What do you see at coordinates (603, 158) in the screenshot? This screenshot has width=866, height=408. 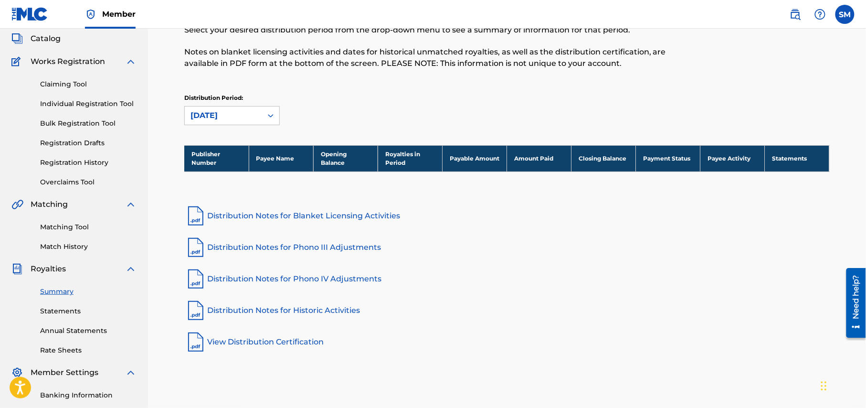 I see `th: Closing Balance` at bounding box center [603, 158].